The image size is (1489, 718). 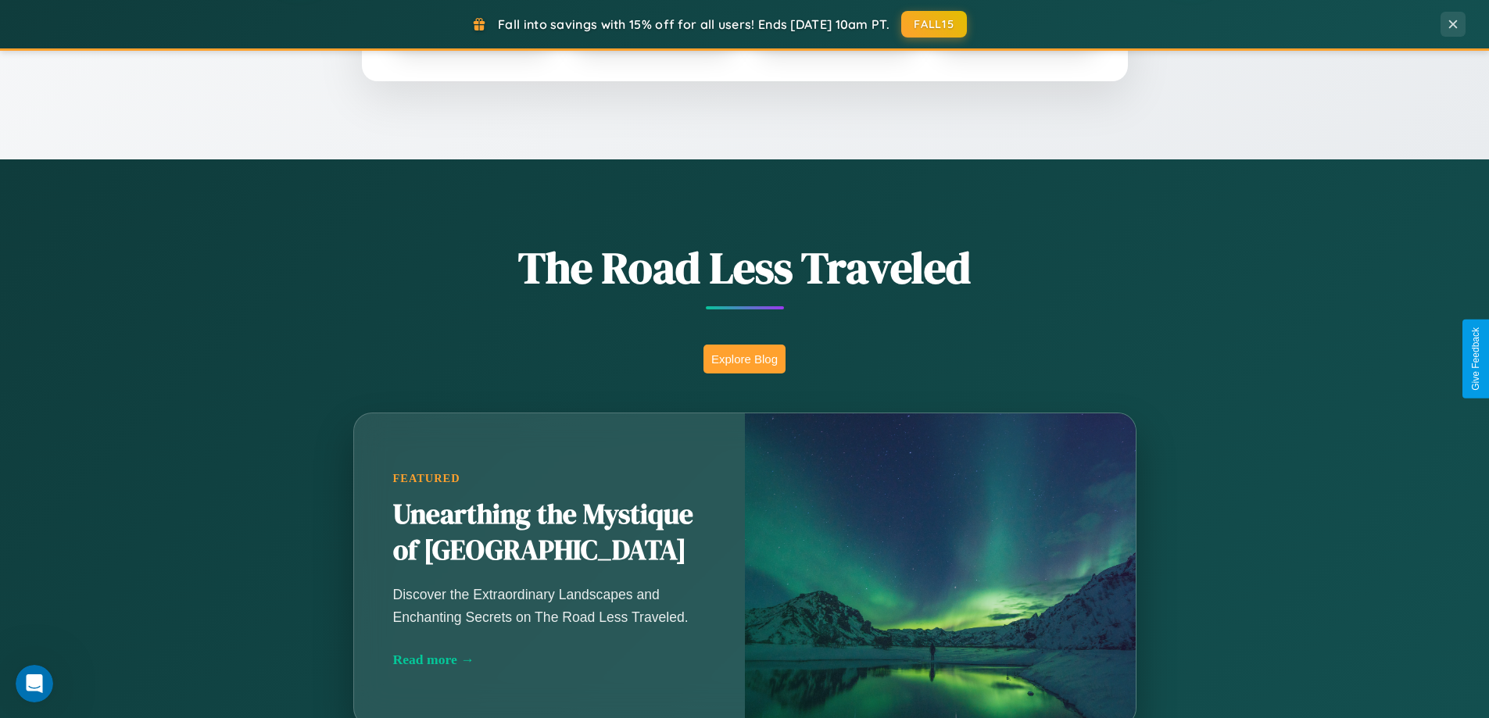 I want to click on div: Featured, so click(x=549, y=478).